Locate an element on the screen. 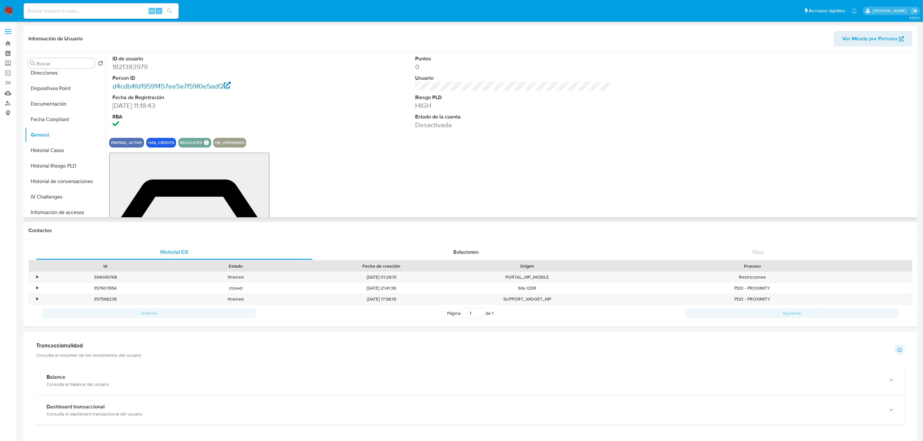 The height and width of the screenshot is (441, 923). dd: 1821383979 is located at coordinates (210, 67).